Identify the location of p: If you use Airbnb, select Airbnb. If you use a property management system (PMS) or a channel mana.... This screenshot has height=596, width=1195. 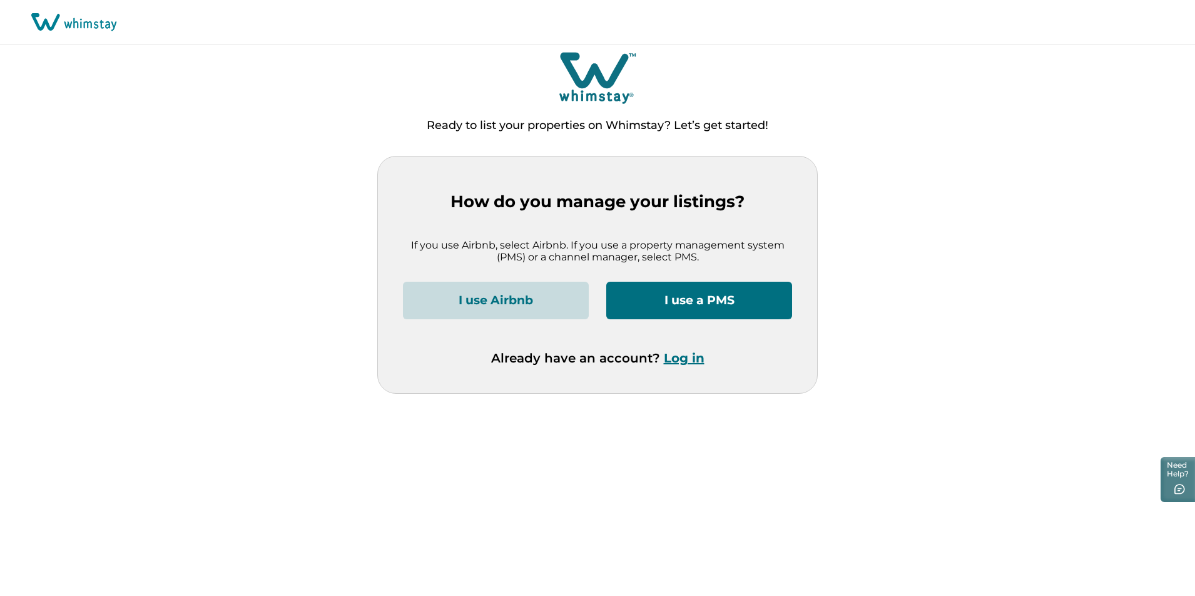
(597, 251).